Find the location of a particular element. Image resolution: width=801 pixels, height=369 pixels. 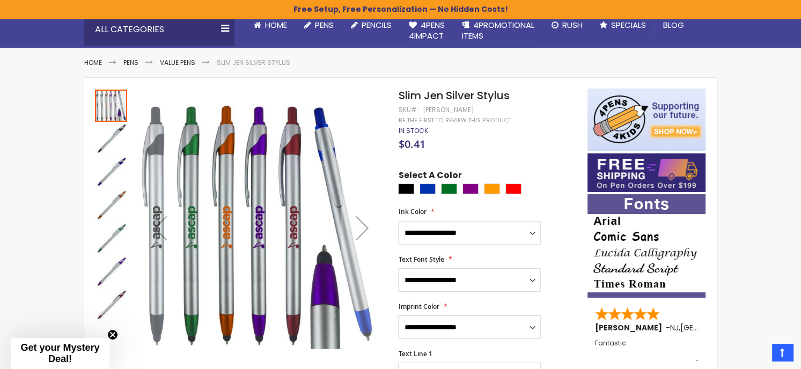

a: Value Pens is located at coordinates (177, 62).